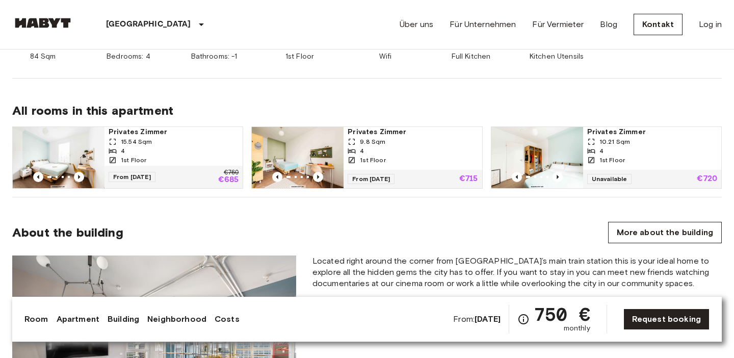 The height and width of the screenshot is (358, 734). Describe the element at coordinates (78, 319) in the screenshot. I see `a: Apartment` at that location.